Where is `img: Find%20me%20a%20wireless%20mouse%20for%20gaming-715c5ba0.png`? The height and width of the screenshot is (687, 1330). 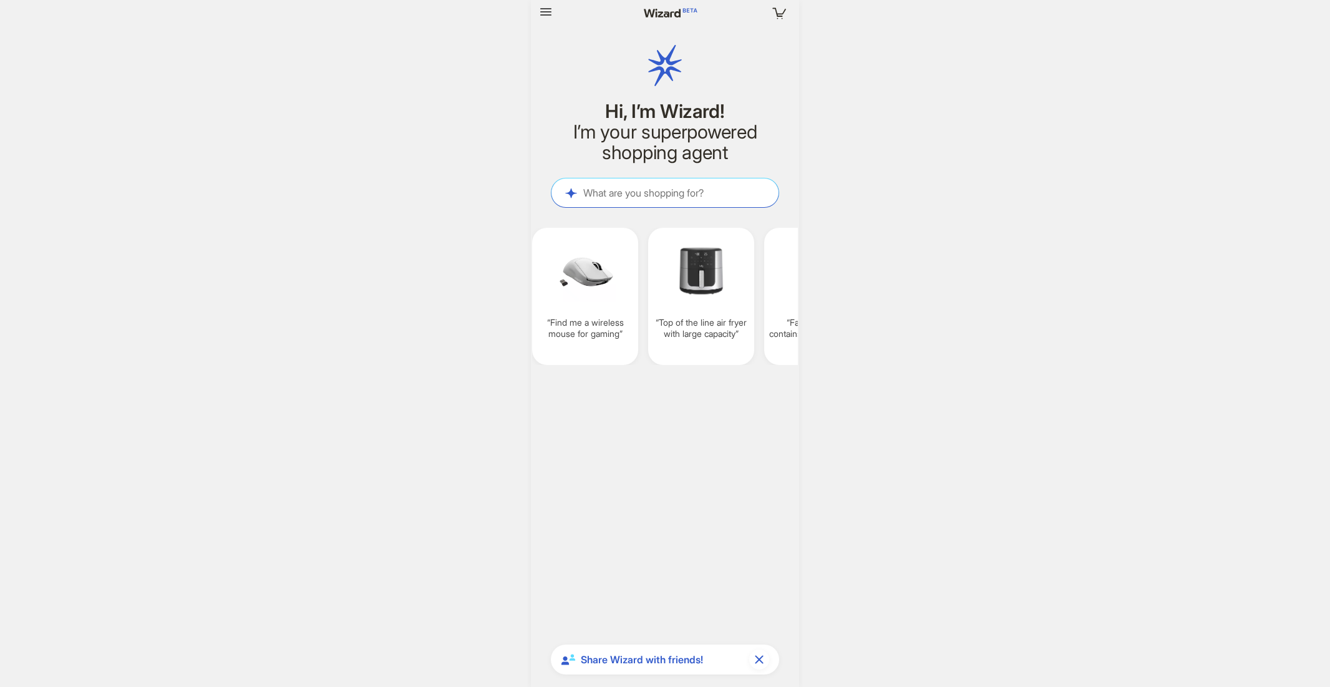 img: Find%20me%20a%20wireless%20mouse%20for%20gaming-715c5ba0.png is located at coordinates (585, 271).